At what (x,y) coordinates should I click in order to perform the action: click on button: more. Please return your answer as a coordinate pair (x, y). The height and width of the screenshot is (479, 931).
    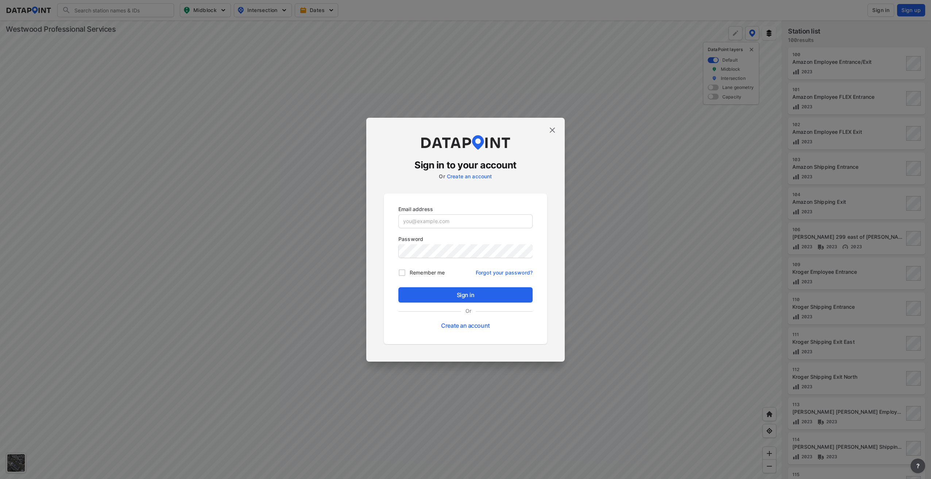
    Looking at the image, I should click on (918, 466).